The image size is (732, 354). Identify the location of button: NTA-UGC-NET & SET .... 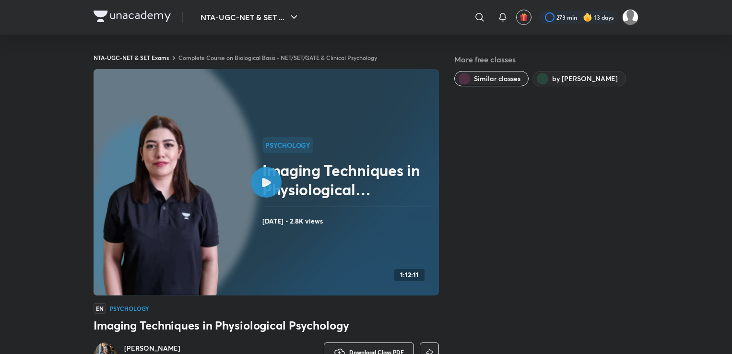
(250, 17).